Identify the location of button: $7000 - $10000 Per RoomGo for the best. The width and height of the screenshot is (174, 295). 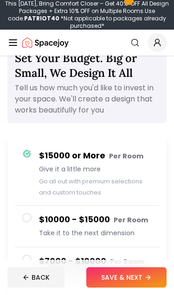
(87, 268).